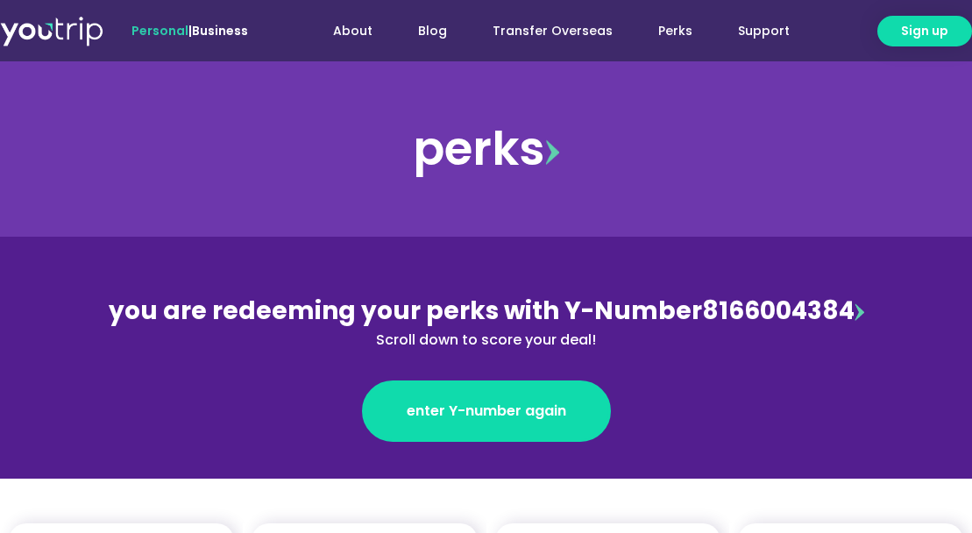  I want to click on span: you are redeeming your perks with Y-Number, so click(405, 310).